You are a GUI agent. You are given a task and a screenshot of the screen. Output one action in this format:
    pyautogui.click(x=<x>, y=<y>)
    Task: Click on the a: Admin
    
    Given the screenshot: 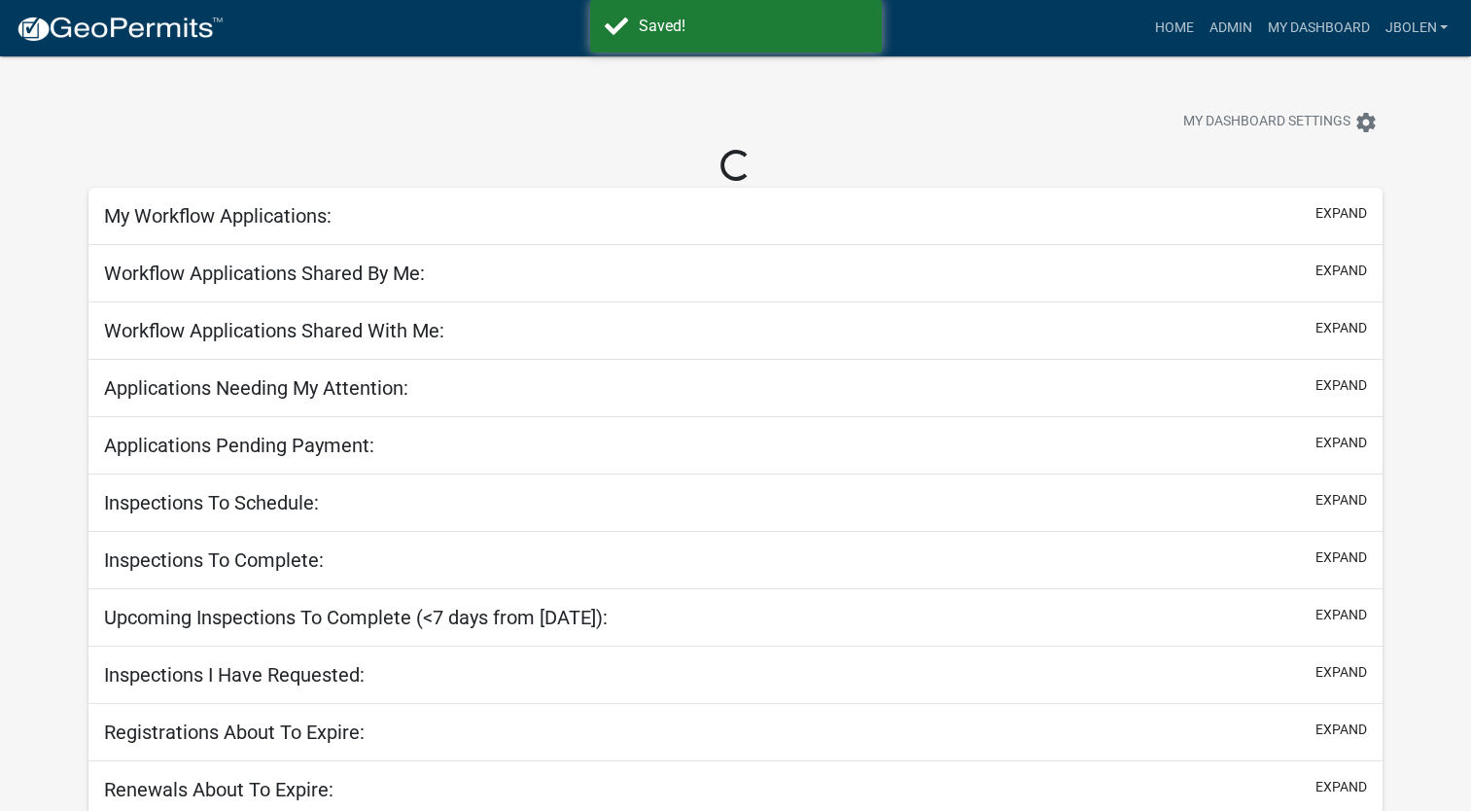 What is the action you would take?
    pyautogui.click(x=1230, y=28)
    